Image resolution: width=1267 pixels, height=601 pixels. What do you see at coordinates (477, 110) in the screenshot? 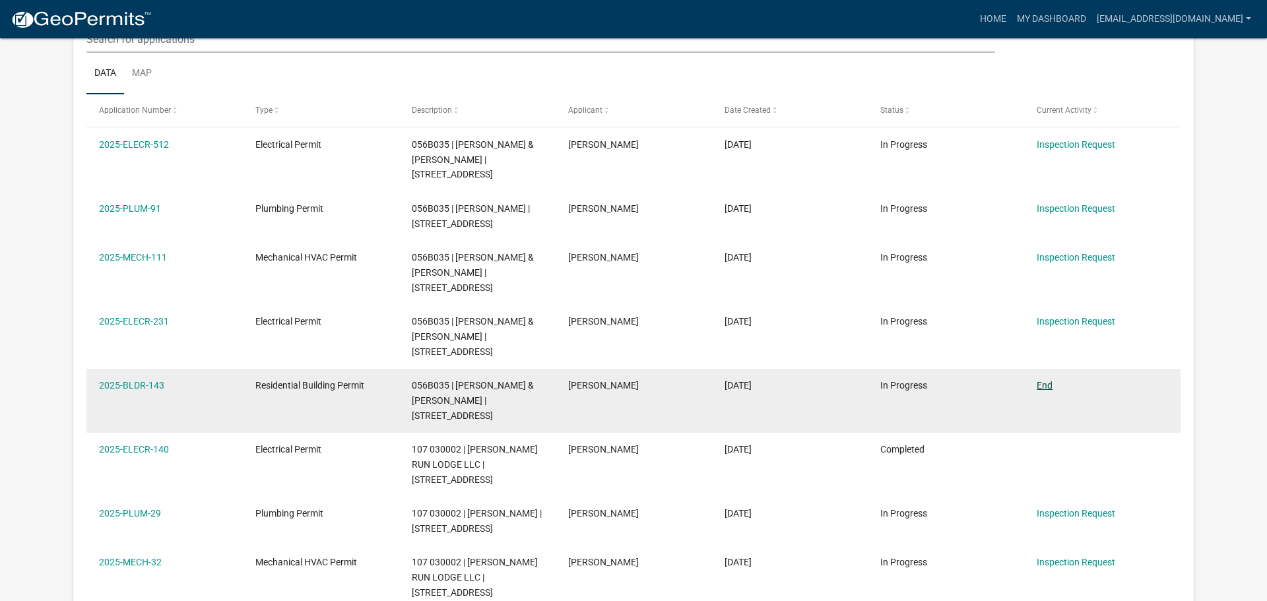
I see `datatable-header-cell: Description` at bounding box center [477, 110].